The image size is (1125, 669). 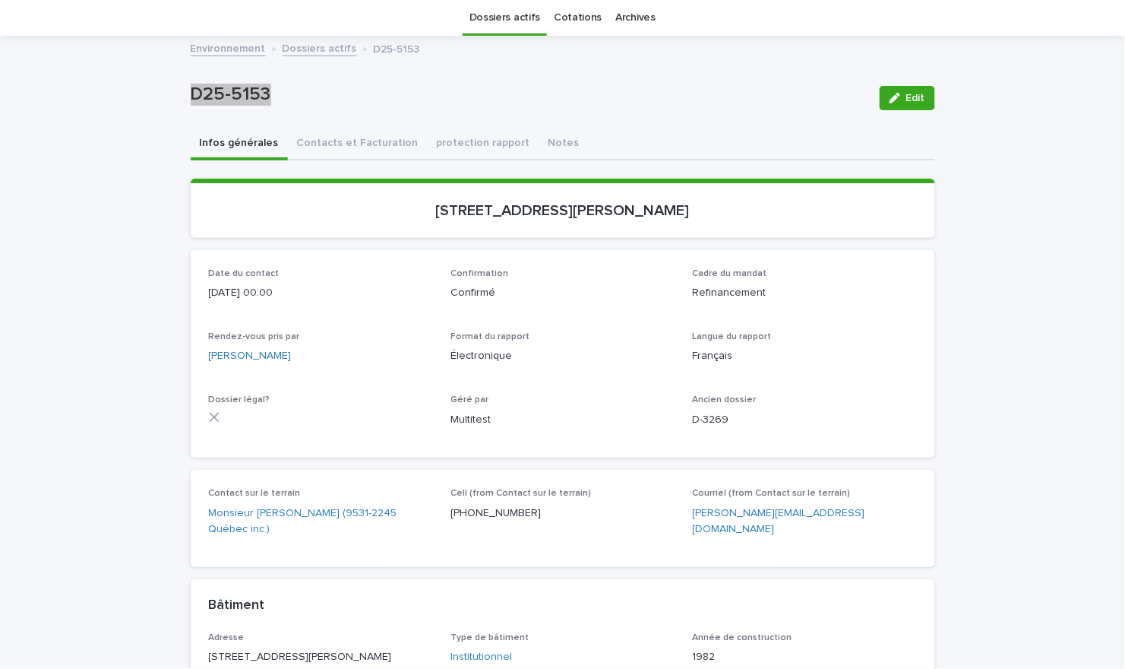 What do you see at coordinates (239, 144) in the screenshot?
I see `button: Infos générales` at bounding box center [239, 144].